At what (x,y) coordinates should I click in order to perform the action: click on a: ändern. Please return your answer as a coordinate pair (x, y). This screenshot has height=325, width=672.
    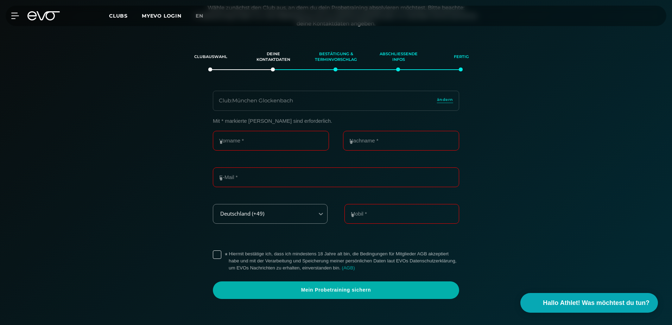
    Looking at the image, I should click on (445, 101).